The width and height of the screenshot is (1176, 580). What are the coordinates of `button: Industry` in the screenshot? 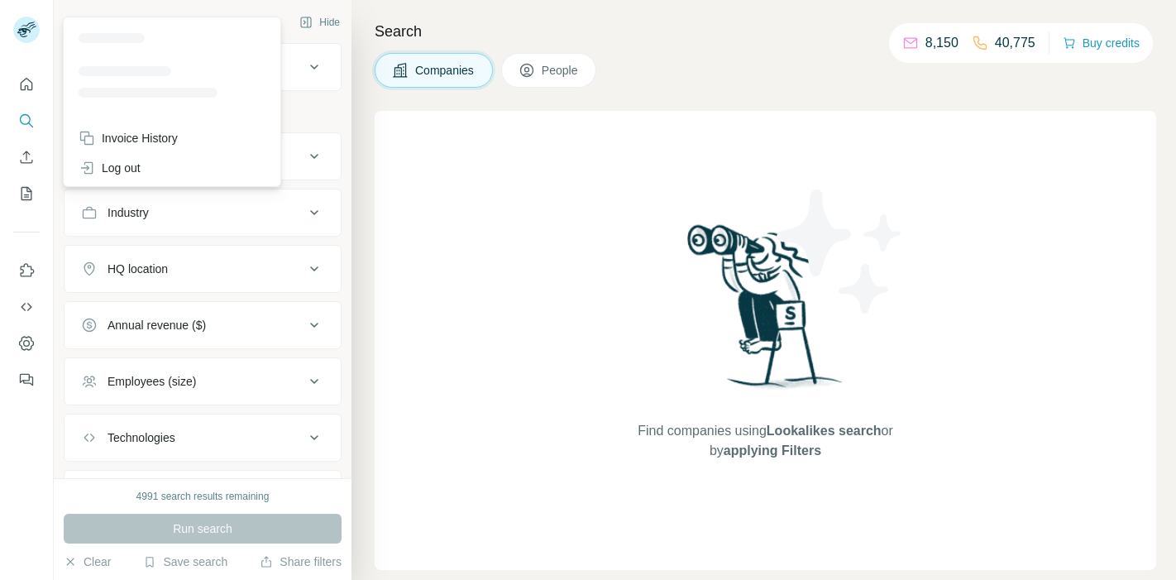 It's located at (203, 213).